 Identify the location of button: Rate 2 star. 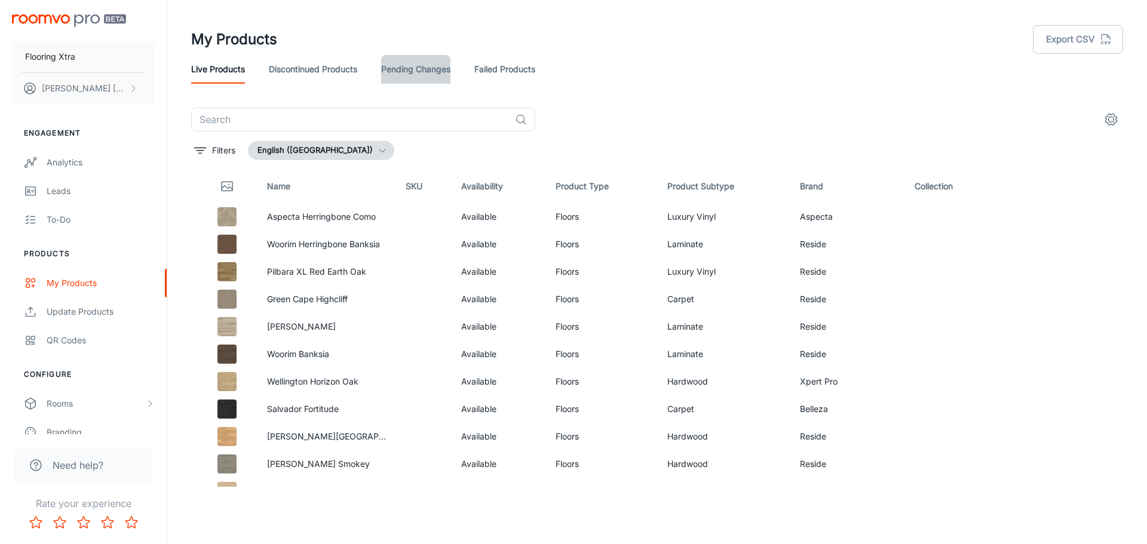
(60, 523).